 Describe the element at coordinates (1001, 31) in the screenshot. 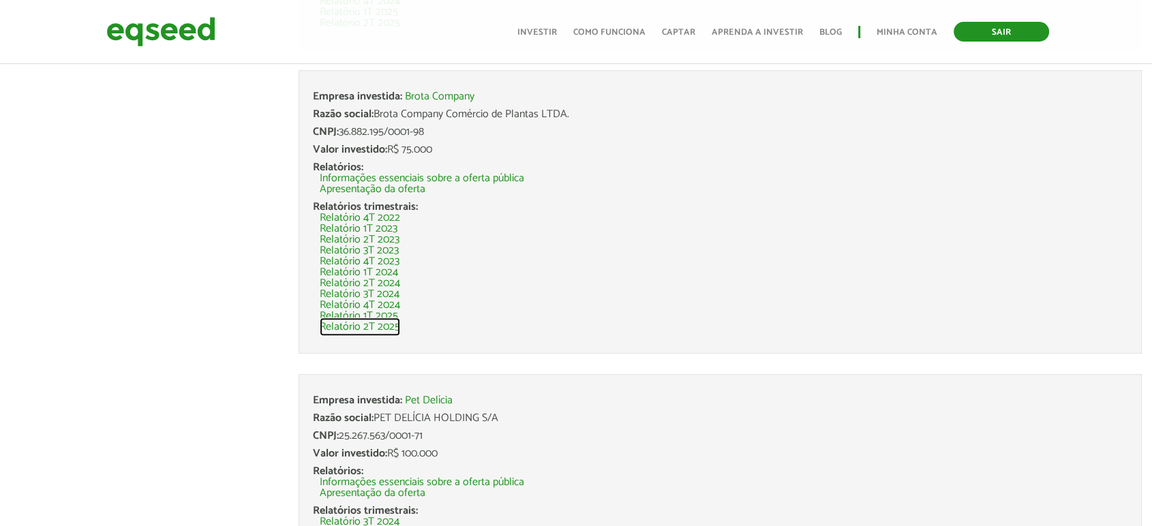

I see `a: Sair` at that location.